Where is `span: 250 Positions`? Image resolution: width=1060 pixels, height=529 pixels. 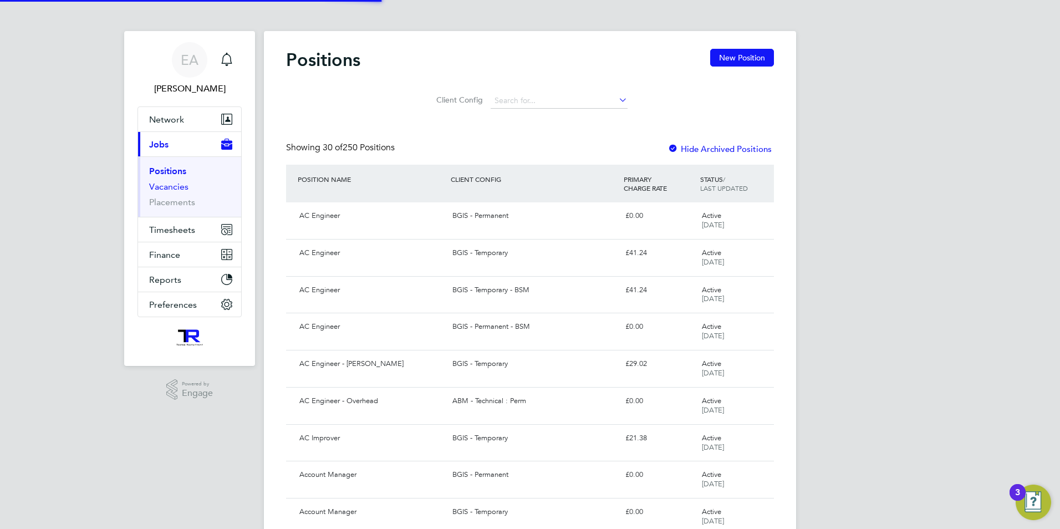 span: 250 Positions is located at coordinates (359, 148).